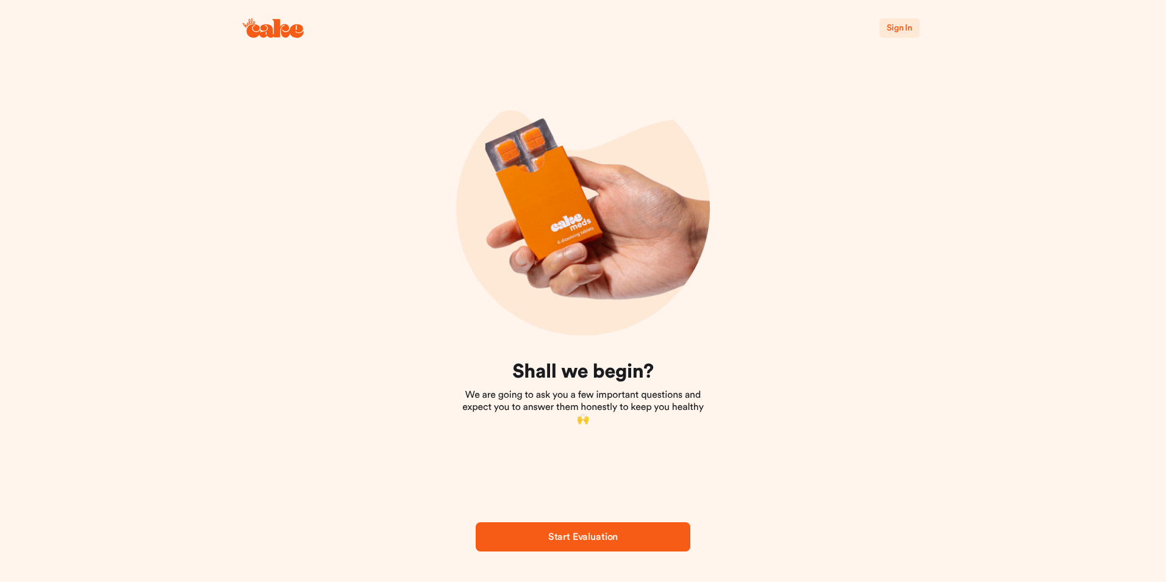 The height and width of the screenshot is (582, 1166). Describe the element at coordinates (900, 28) in the screenshot. I see `button: Sign In` at that location.